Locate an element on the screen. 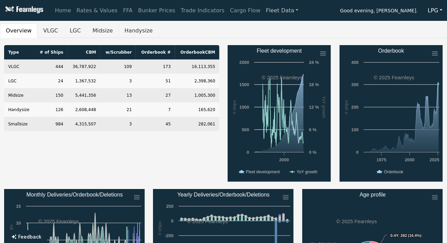 The width and height of the screenshot is (447, 243). tspan: 0-4Y is located at coordinates (395, 236).